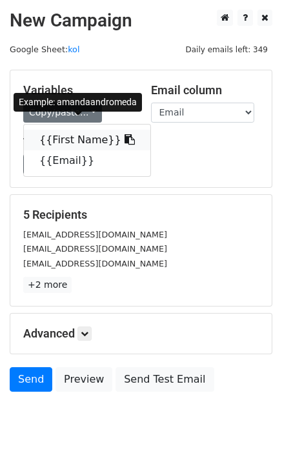 The image size is (282, 453). I want to click on a: {{First Name}}, so click(87, 140).